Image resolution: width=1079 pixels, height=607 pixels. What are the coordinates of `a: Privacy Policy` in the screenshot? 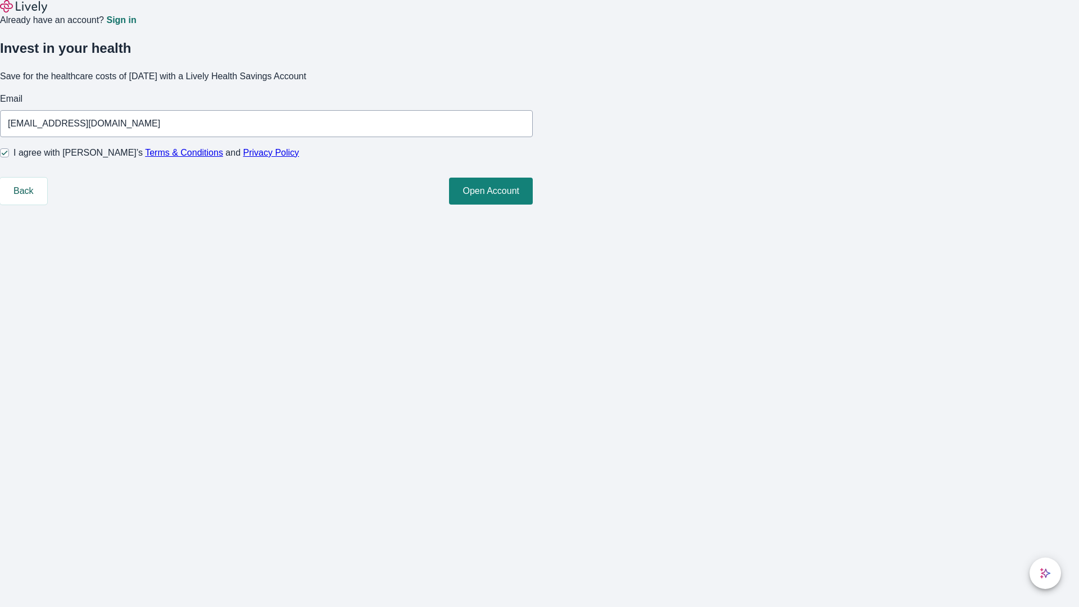 It's located at (271, 152).